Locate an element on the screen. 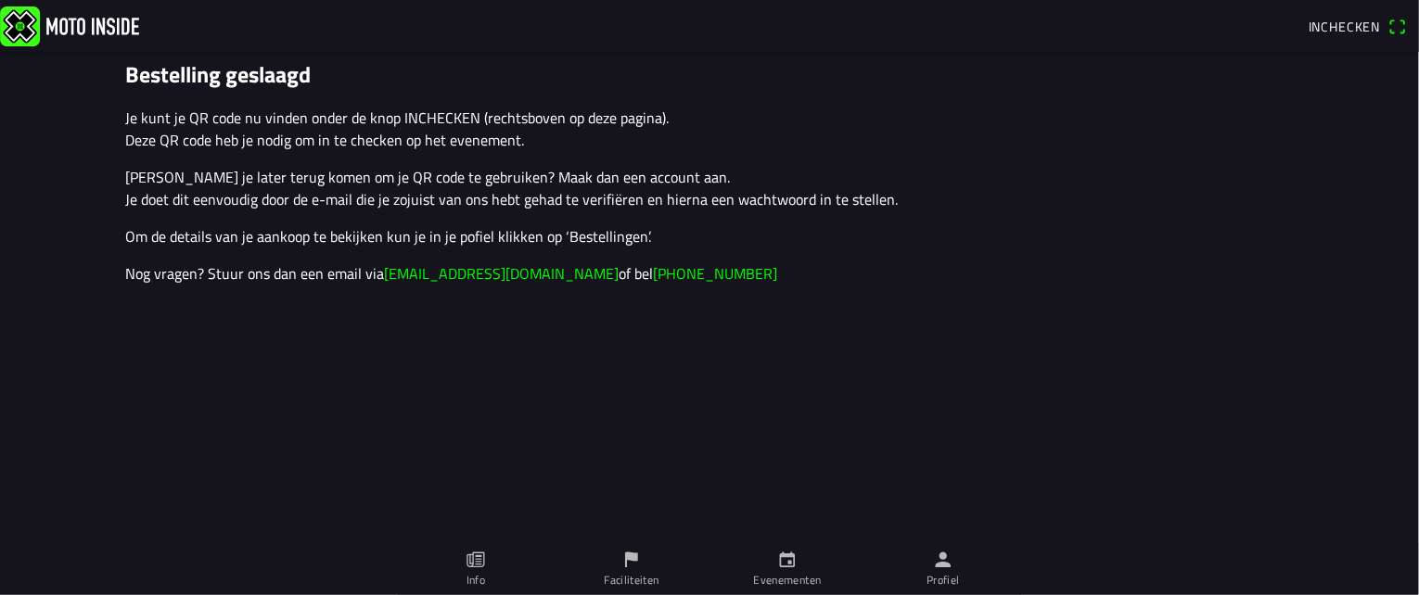 This screenshot has width=1419, height=595. ion-label: Evenementen is located at coordinates (787, 581).